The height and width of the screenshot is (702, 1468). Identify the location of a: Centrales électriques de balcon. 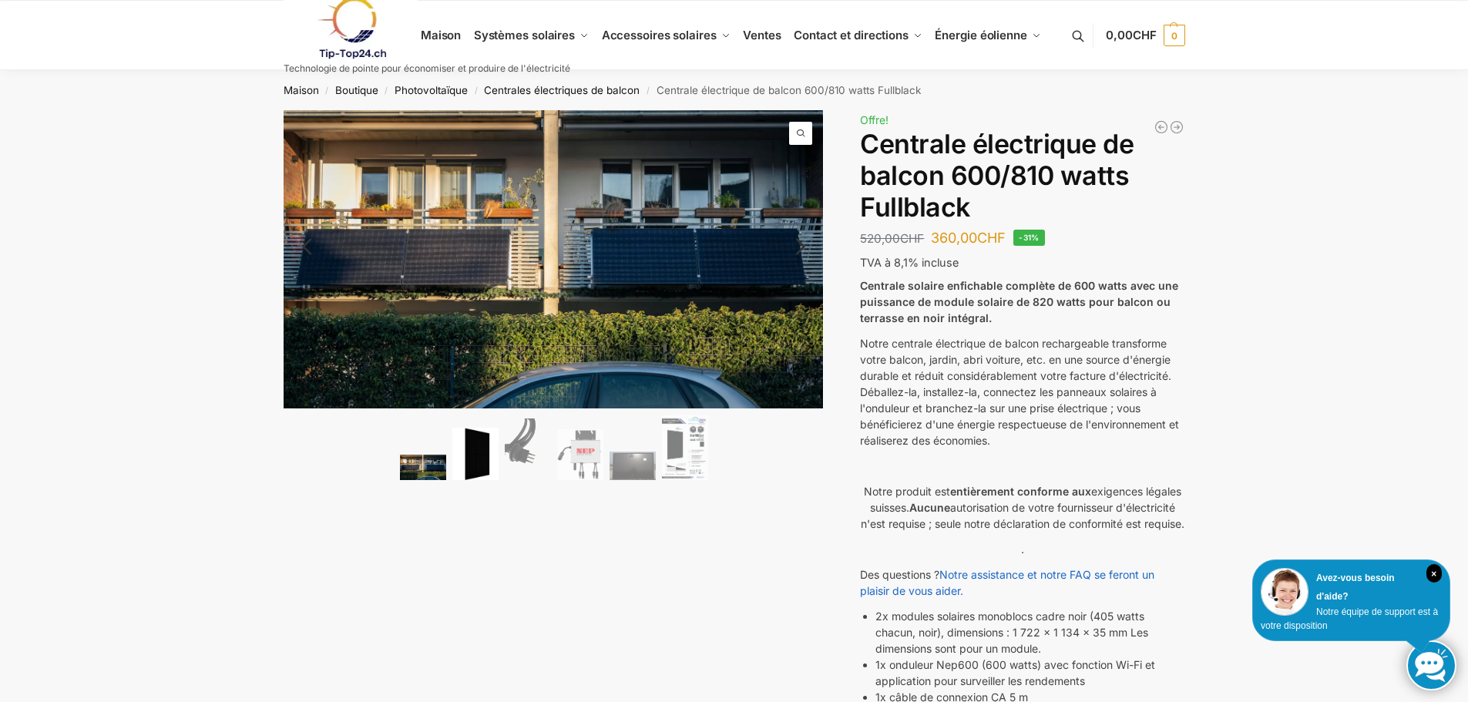
(562, 90).